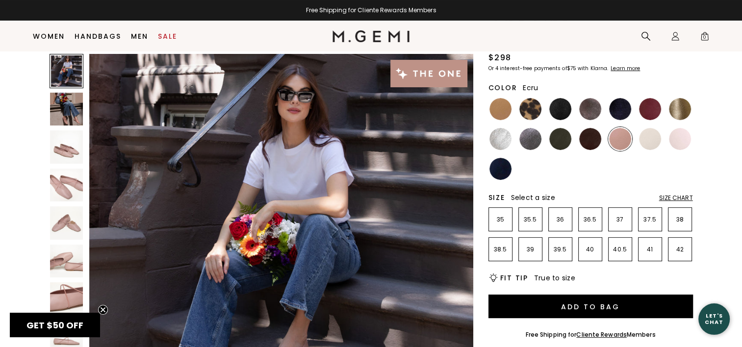 Image resolution: width=742 pixels, height=347 pixels. What do you see at coordinates (501, 250) in the screenshot?
I see `p: 38.5` at bounding box center [501, 250].